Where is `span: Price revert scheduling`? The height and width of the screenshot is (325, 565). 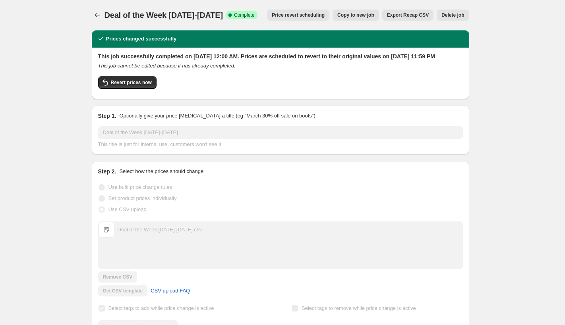
span: Price revert scheduling is located at coordinates (298, 15).